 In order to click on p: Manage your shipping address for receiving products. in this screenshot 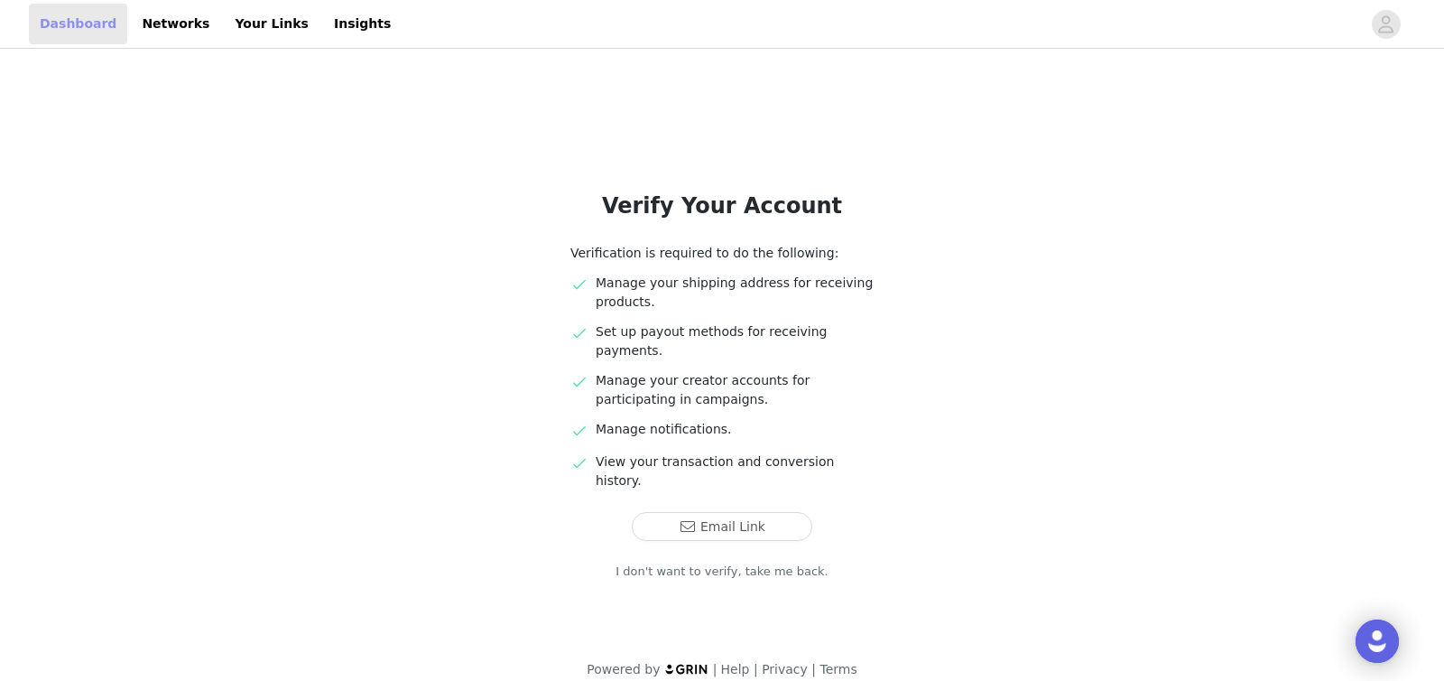, I will do `click(735, 292)`.